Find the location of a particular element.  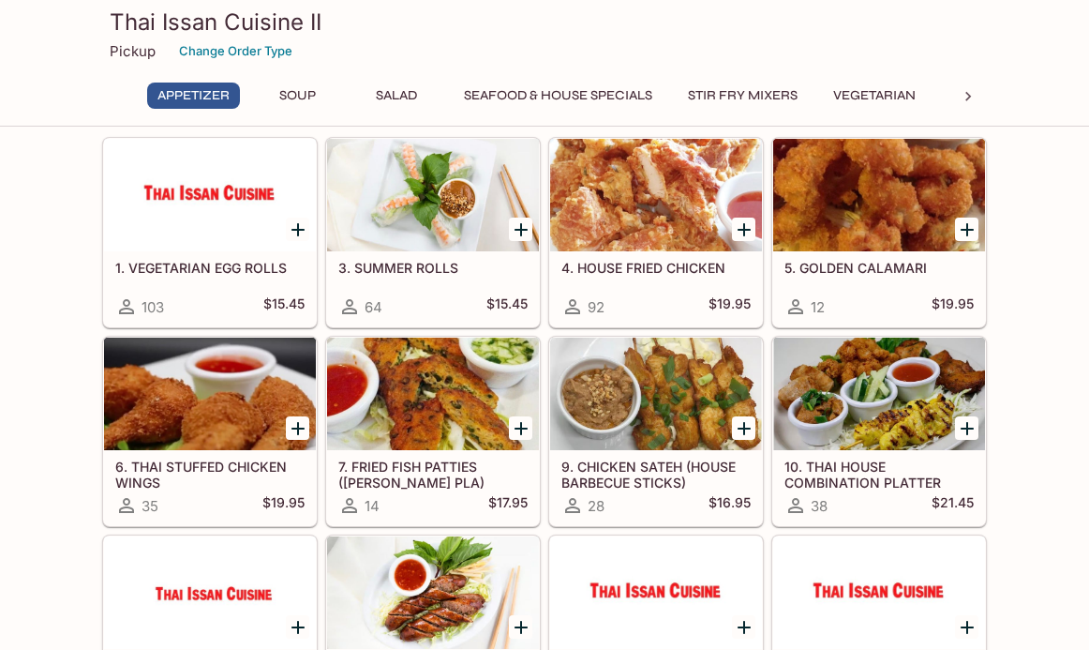

span: 14 is located at coordinates (372, 505).